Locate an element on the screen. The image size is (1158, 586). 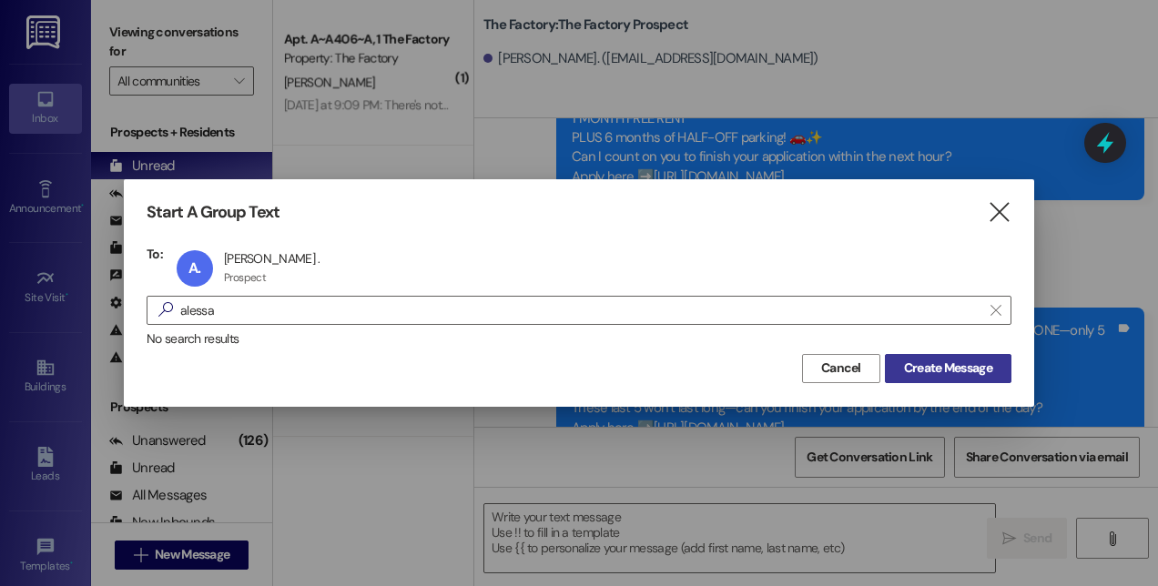
div: No search results is located at coordinates (579, 339).